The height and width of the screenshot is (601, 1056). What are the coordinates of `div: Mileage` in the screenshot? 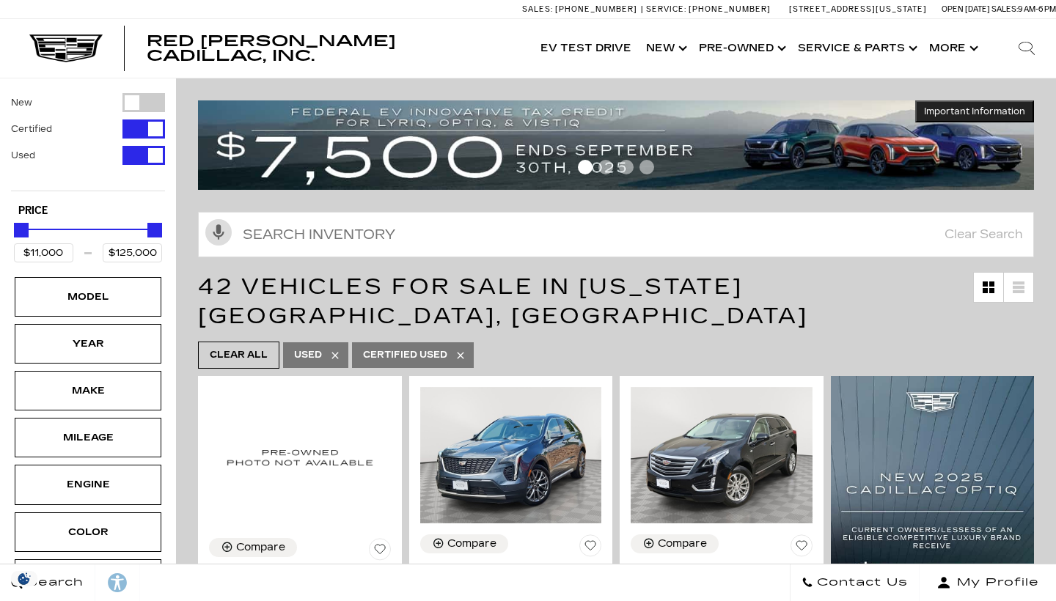 It's located at (88, 438).